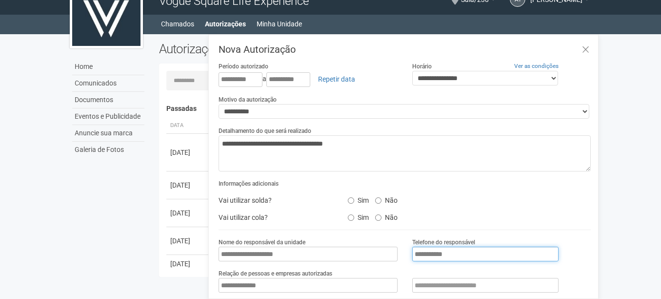 Image resolution: width=661 pixels, height=299 pixels. Describe the element at coordinates (247, 100) in the screenshot. I see `label: Motivo da autorização` at that location.